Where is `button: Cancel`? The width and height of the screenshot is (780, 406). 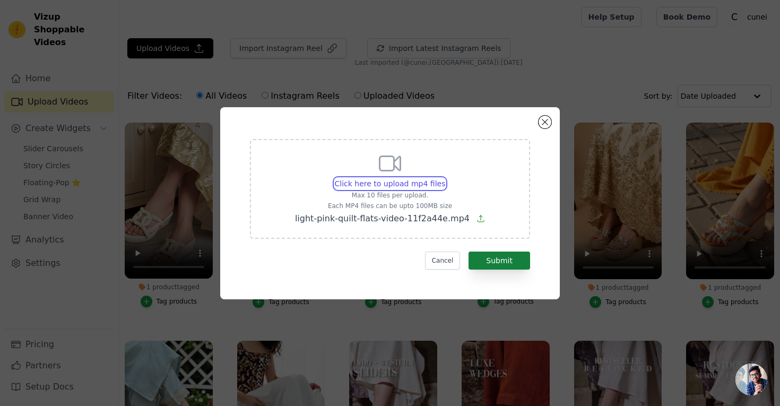
button: Cancel is located at coordinates (442, 260).